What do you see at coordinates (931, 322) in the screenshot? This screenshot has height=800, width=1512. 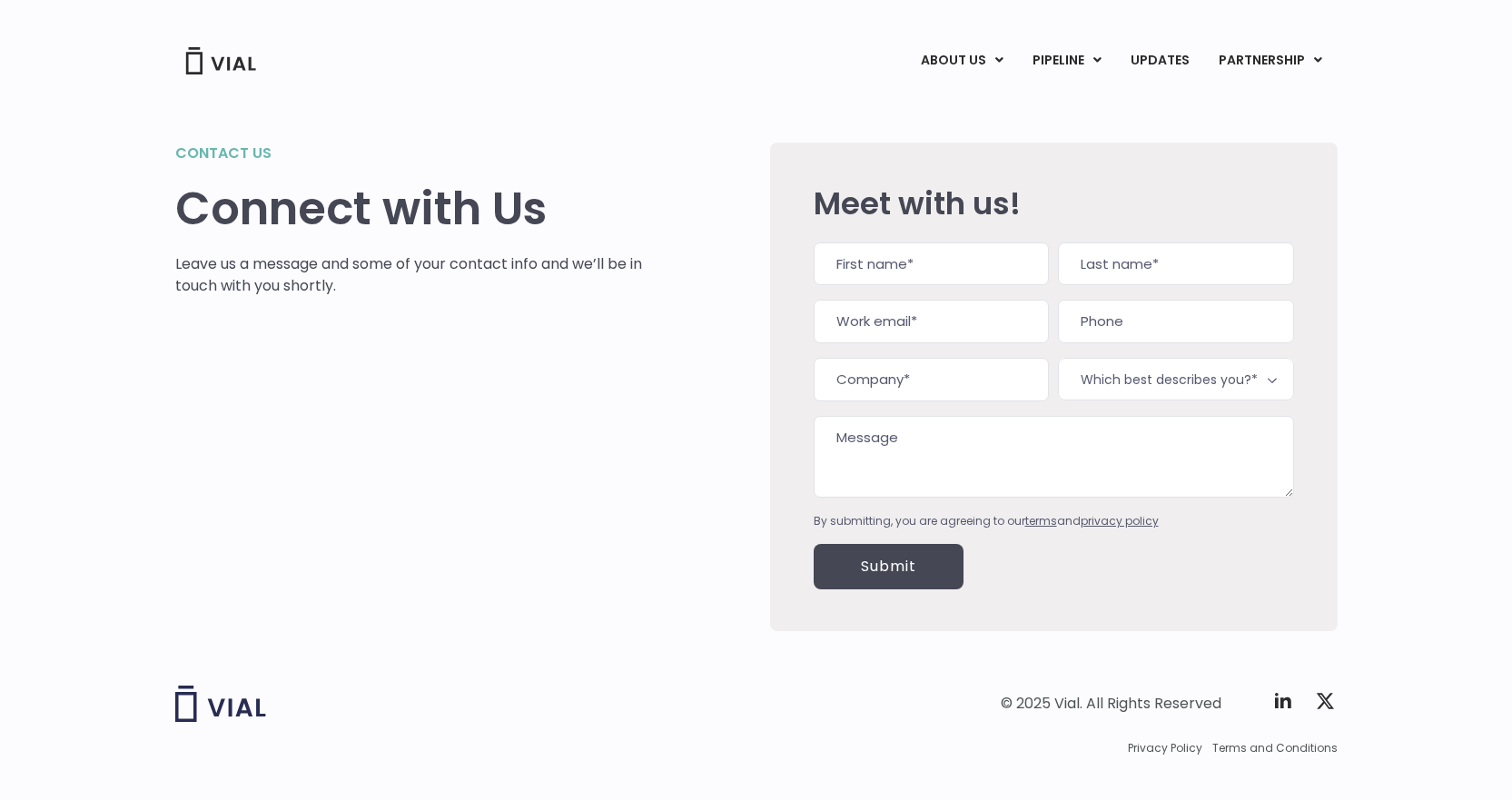 I see `input: Work email*` at bounding box center [931, 322].